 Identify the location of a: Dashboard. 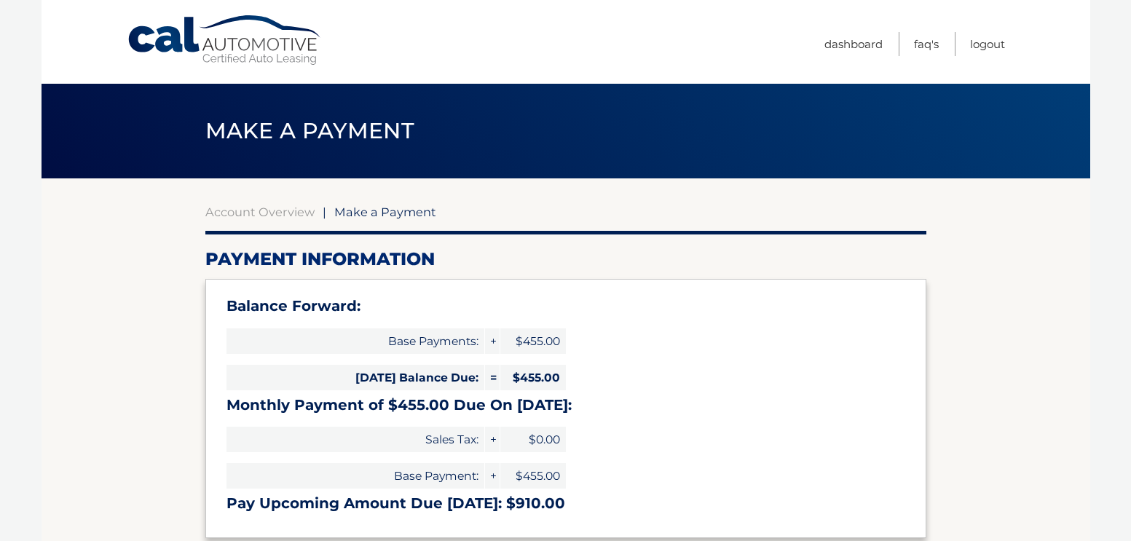
(853, 44).